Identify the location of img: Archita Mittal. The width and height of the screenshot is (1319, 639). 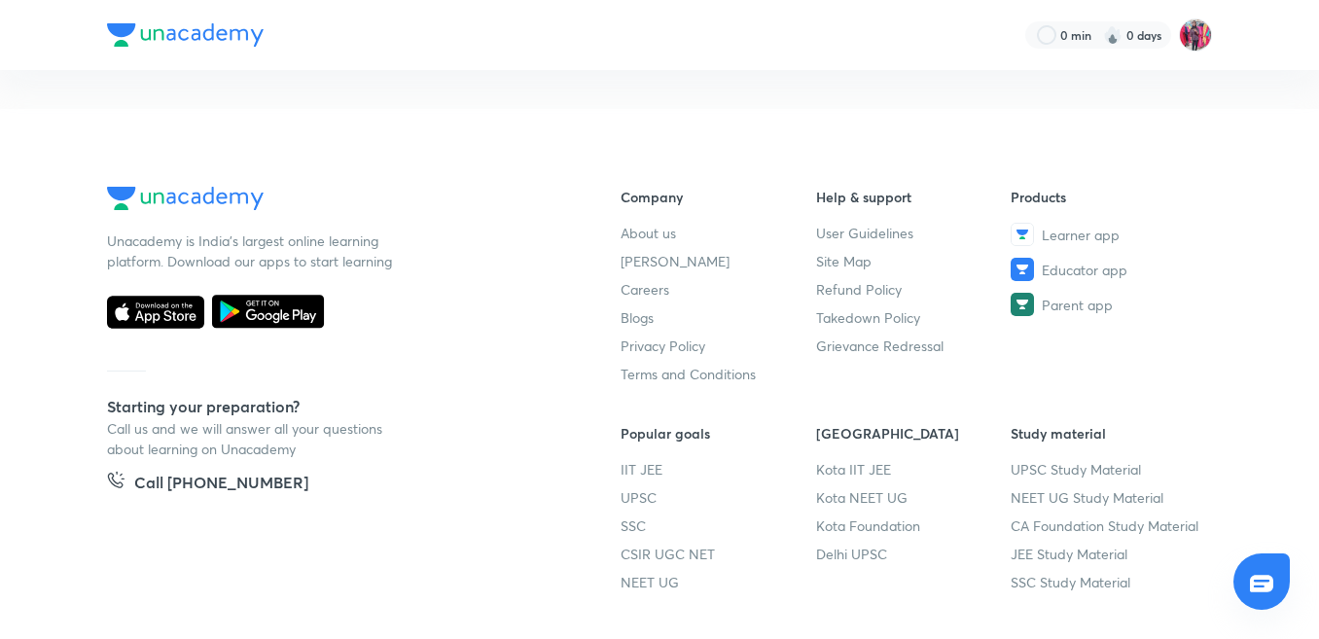
(1195, 35).